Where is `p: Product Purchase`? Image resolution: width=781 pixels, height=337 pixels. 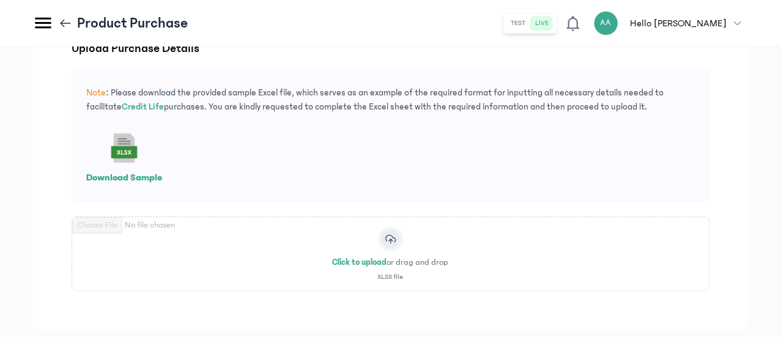 p: Product Purchase is located at coordinates (132, 23).